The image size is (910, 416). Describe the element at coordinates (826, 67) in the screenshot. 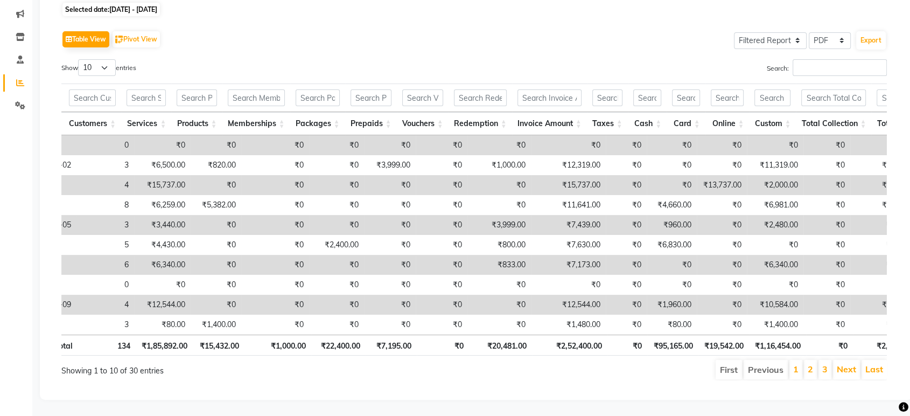

I see `label: Search:` at that location.